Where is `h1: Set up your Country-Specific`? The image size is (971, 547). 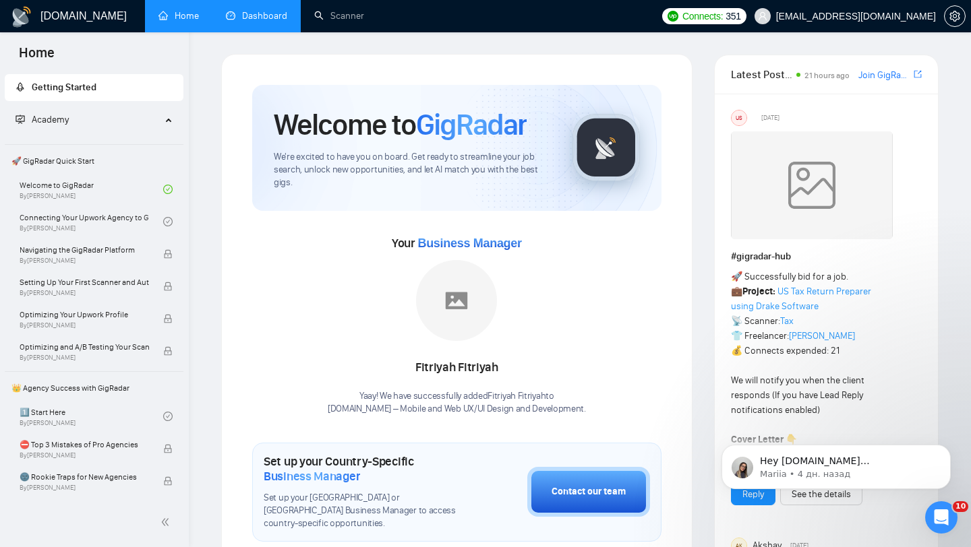 h1: Set up your Country-Specific is located at coordinates (361, 469).